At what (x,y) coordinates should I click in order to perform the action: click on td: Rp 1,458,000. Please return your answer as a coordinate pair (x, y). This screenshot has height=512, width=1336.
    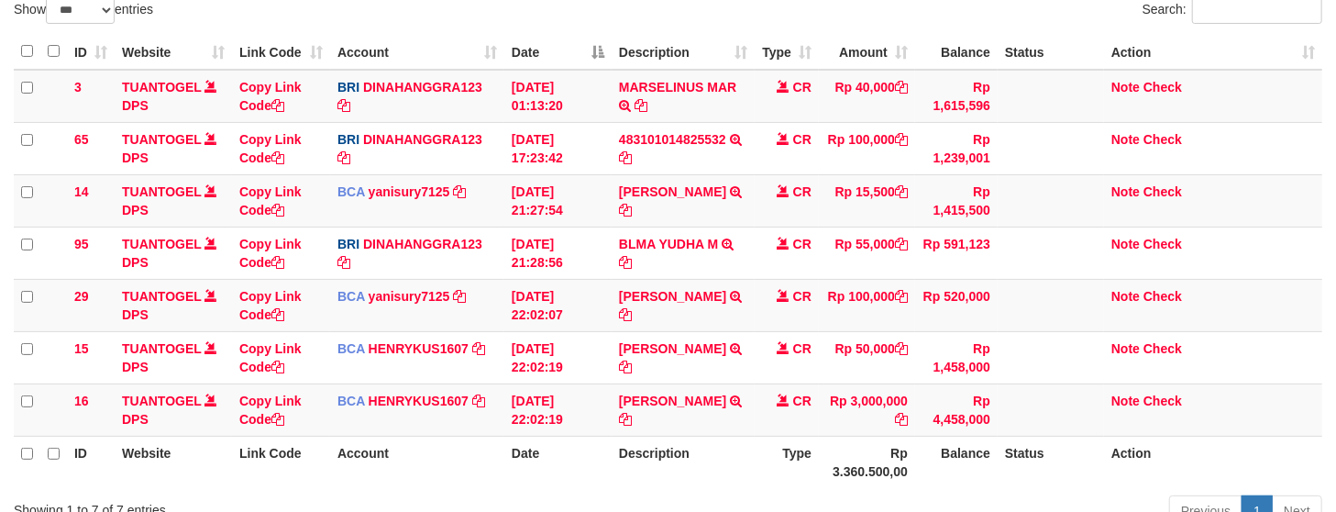
    Looking at the image, I should click on (956, 357).